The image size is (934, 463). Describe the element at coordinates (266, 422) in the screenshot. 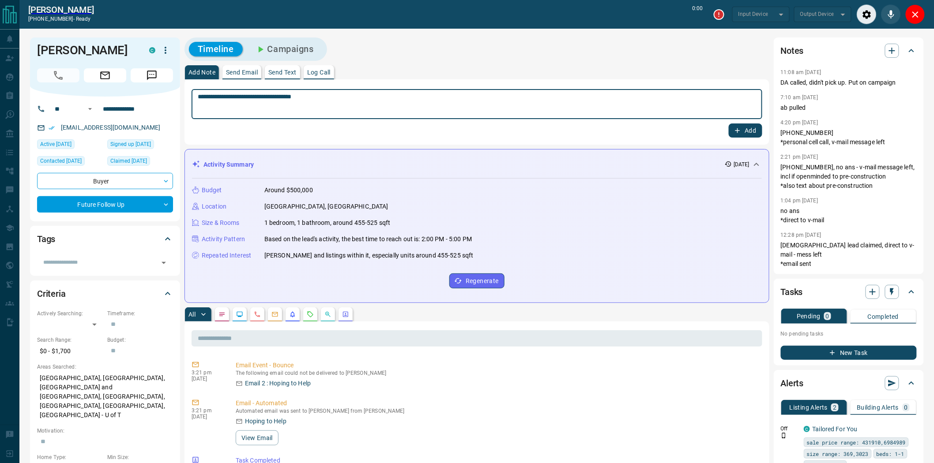

I see `p: Hoping to Help` at that location.